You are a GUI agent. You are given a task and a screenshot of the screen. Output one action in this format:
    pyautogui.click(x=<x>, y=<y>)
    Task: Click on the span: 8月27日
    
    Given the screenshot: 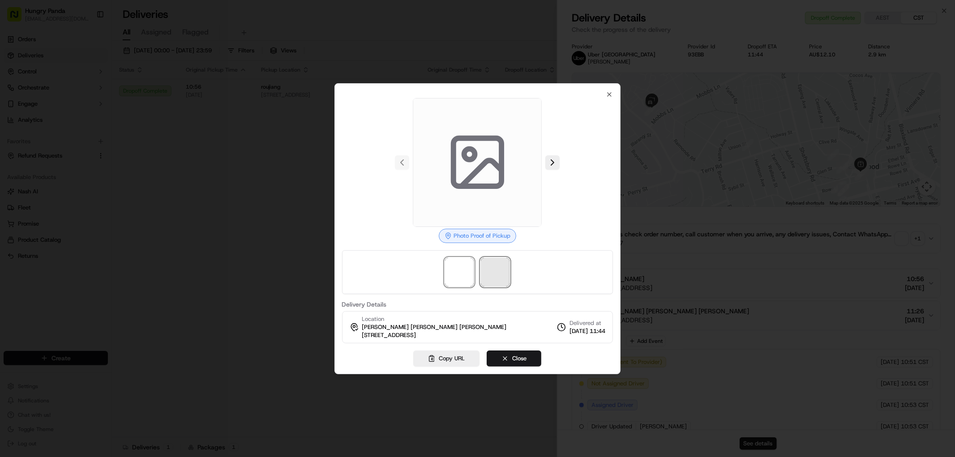 What is the action you would take?
    pyautogui.click(x=90, y=166)
    